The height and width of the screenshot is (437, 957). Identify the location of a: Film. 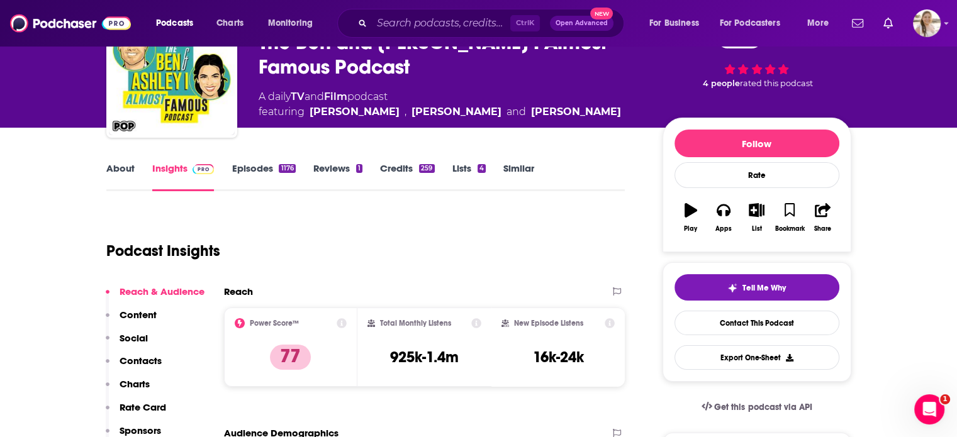
(335, 96).